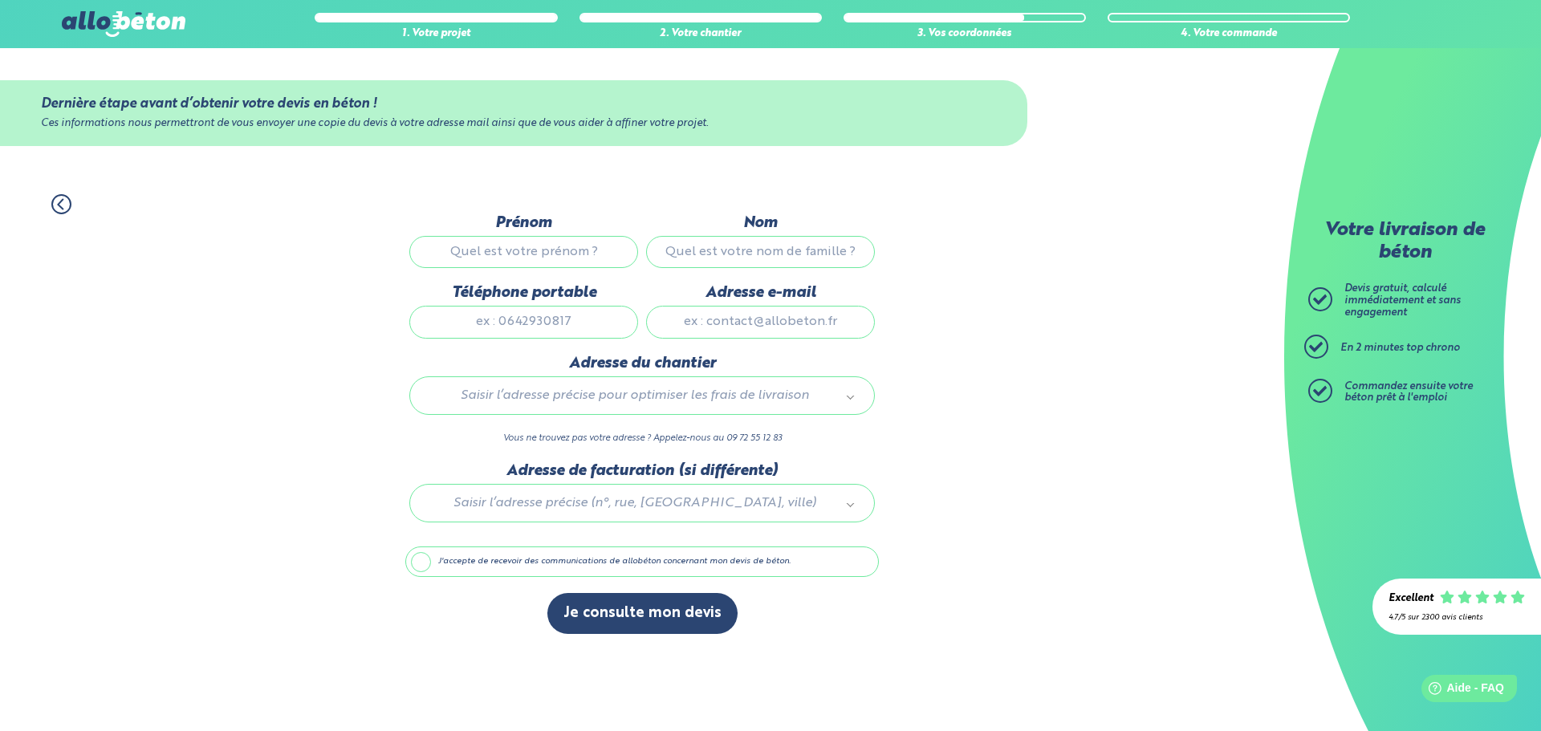 Image resolution: width=1541 pixels, height=731 pixels. Describe the element at coordinates (514, 124) in the screenshot. I see `div: Ces informations nous permettront de vous envoyer une copie du devis à votre adresse mail ainsi q...` at that location.